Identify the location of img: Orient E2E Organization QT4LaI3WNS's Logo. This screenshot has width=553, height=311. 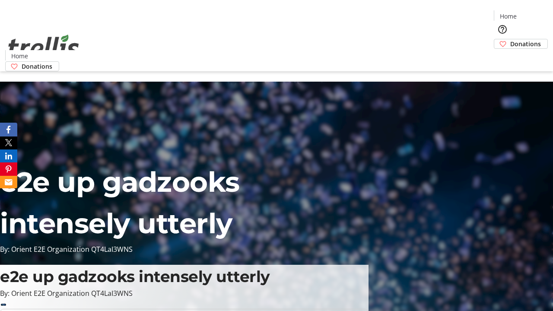
(44, 47).